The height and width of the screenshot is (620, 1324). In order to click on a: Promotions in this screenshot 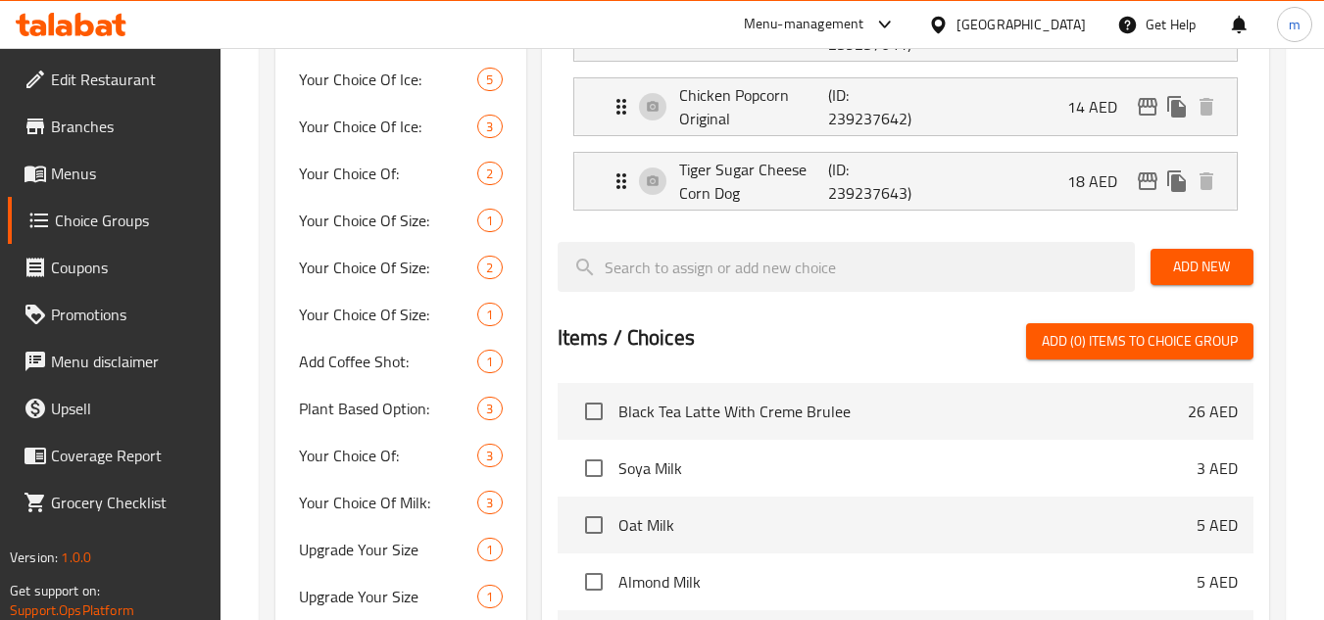, I will do `click(115, 315)`.